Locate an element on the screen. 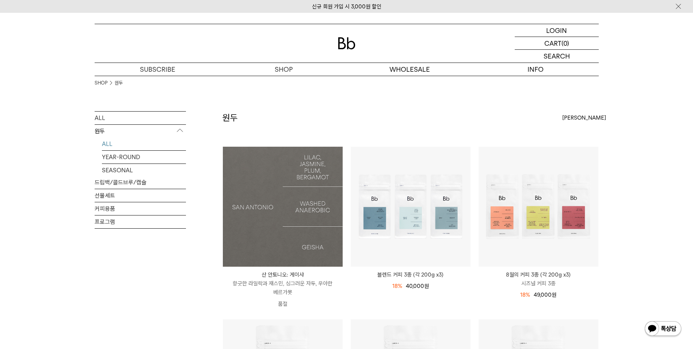 This screenshot has height=349, width=693. a: 8월의 커피 3종 (각 200g x3) 시즈널 커피 3종 is located at coordinates (539, 279).